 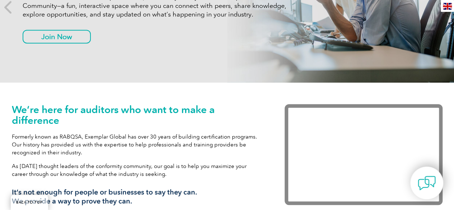 What do you see at coordinates (57, 37) in the screenshot?
I see `a: Join Now` at bounding box center [57, 37].